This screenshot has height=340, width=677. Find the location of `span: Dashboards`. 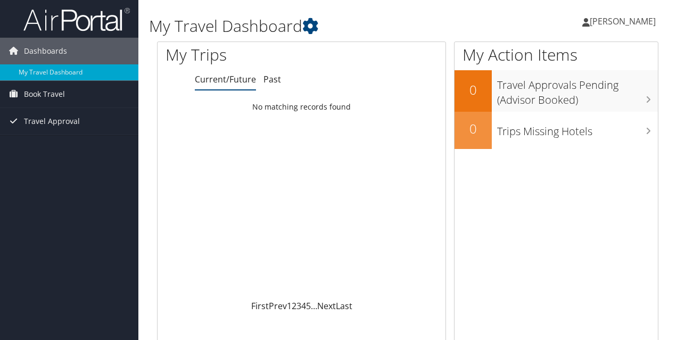

span: Dashboards is located at coordinates (45, 51).